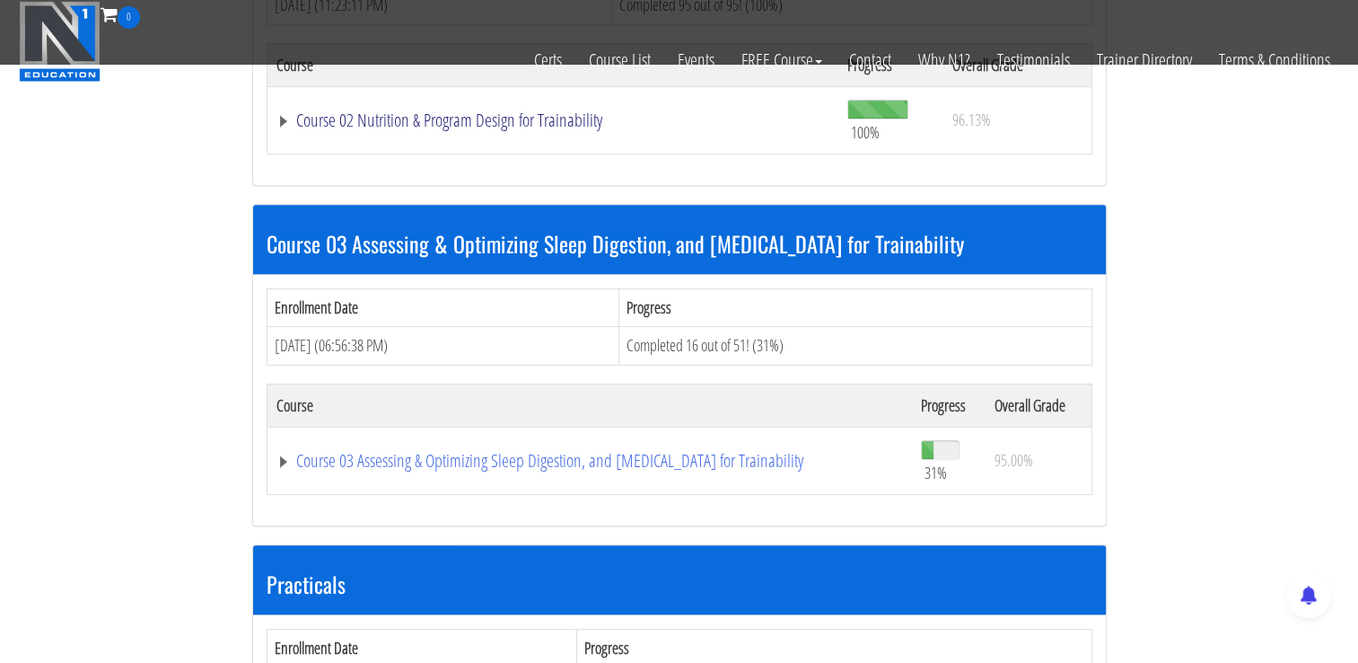  I want to click on a: Why N1?, so click(944, 60).